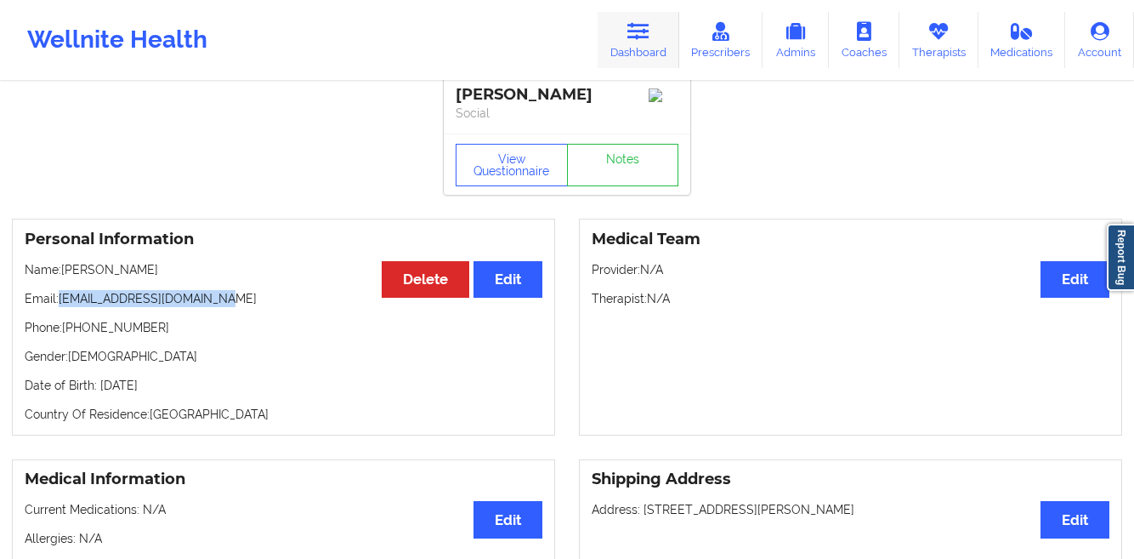 Image resolution: width=1134 pixels, height=559 pixels. I want to click on a: Prescribers, so click(721, 40).